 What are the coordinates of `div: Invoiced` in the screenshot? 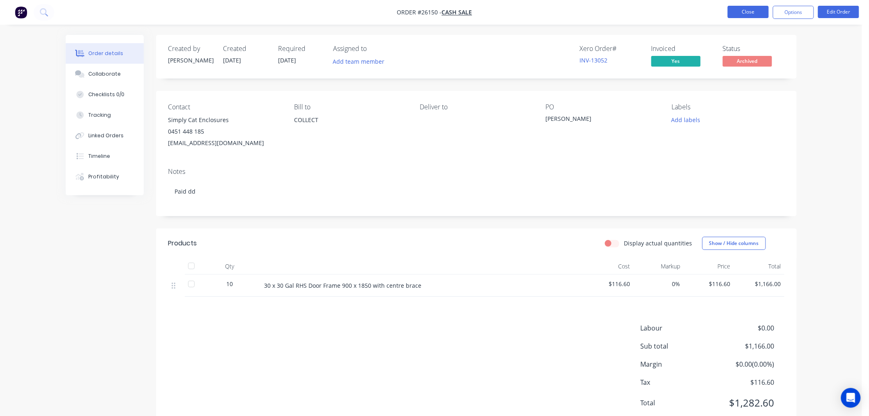 It's located at (682, 48).